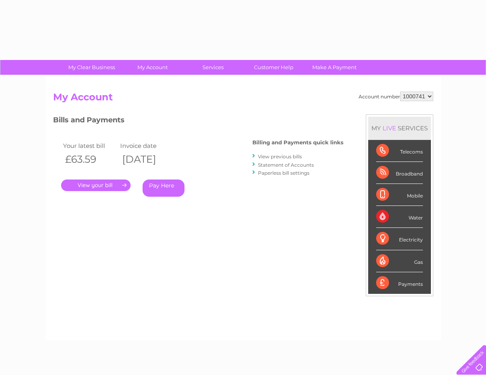 The width and height of the screenshot is (486, 375). What do you see at coordinates (399, 151) in the screenshot?
I see `div: Telecoms` at bounding box center [399, 151].